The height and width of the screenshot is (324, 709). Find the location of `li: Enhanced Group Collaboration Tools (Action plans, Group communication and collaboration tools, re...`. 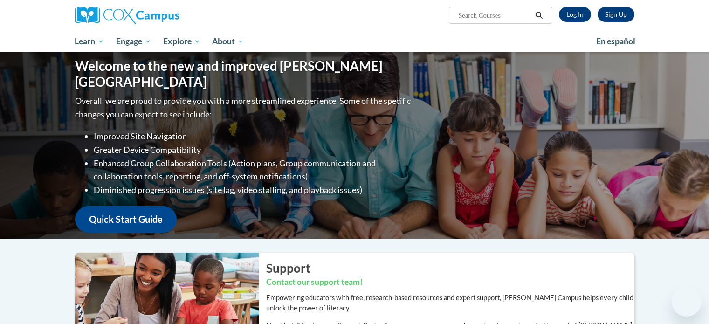

li: Enhanced Group Collaboration Tools (Action plans, Group communication and collaboration tools, re... is located at coordinates (253, 170).